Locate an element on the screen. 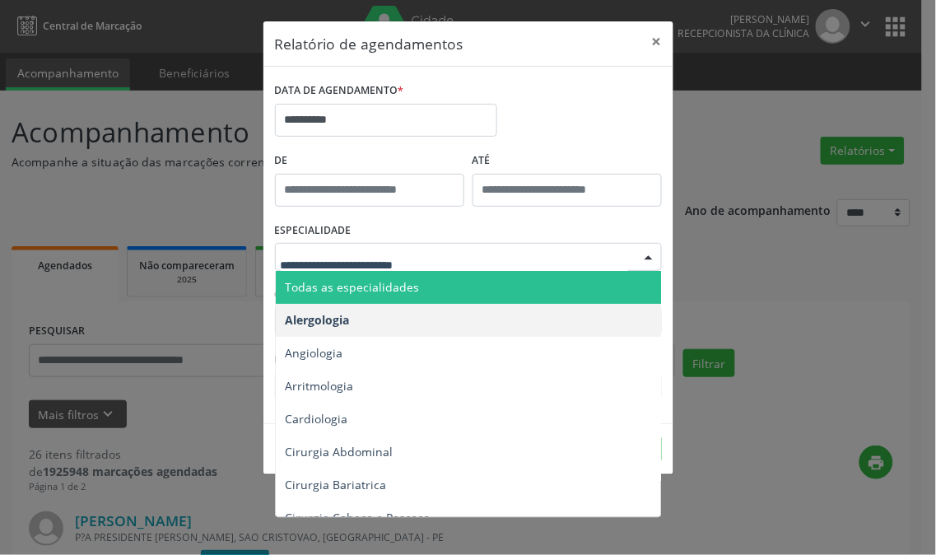 This screenshot has height=555, width=936. span: Cirurgia Cabeça e Pescoço is located at coordinates (358, 517).